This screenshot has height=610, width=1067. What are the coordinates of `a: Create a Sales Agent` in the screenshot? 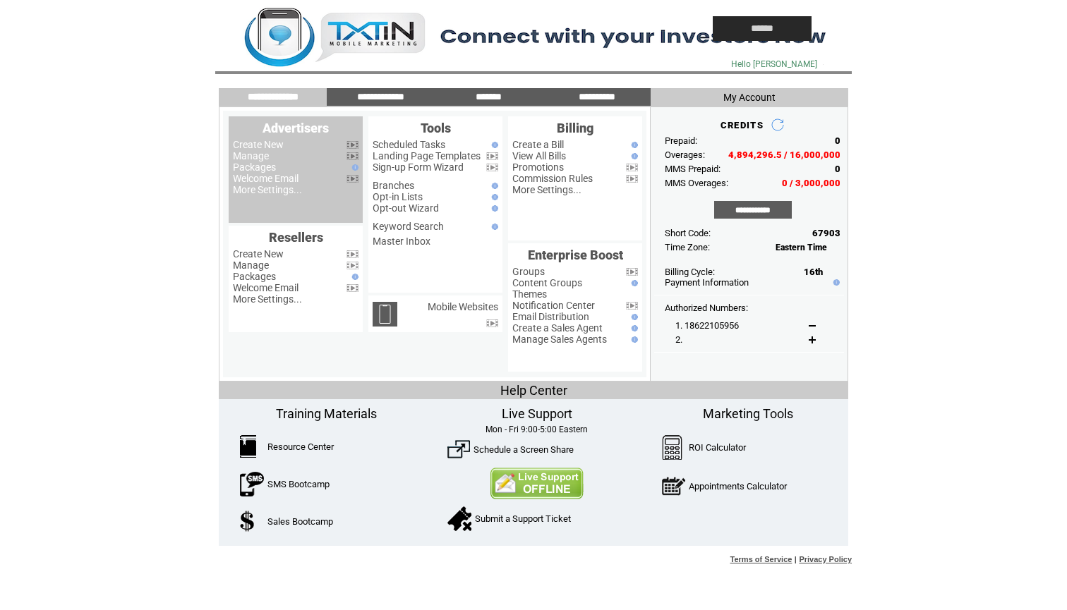 It's located at (557, 328).